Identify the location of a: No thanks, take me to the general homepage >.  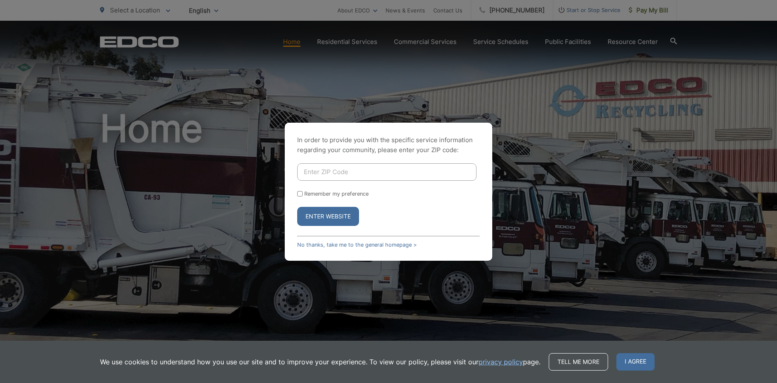
(357, 245).